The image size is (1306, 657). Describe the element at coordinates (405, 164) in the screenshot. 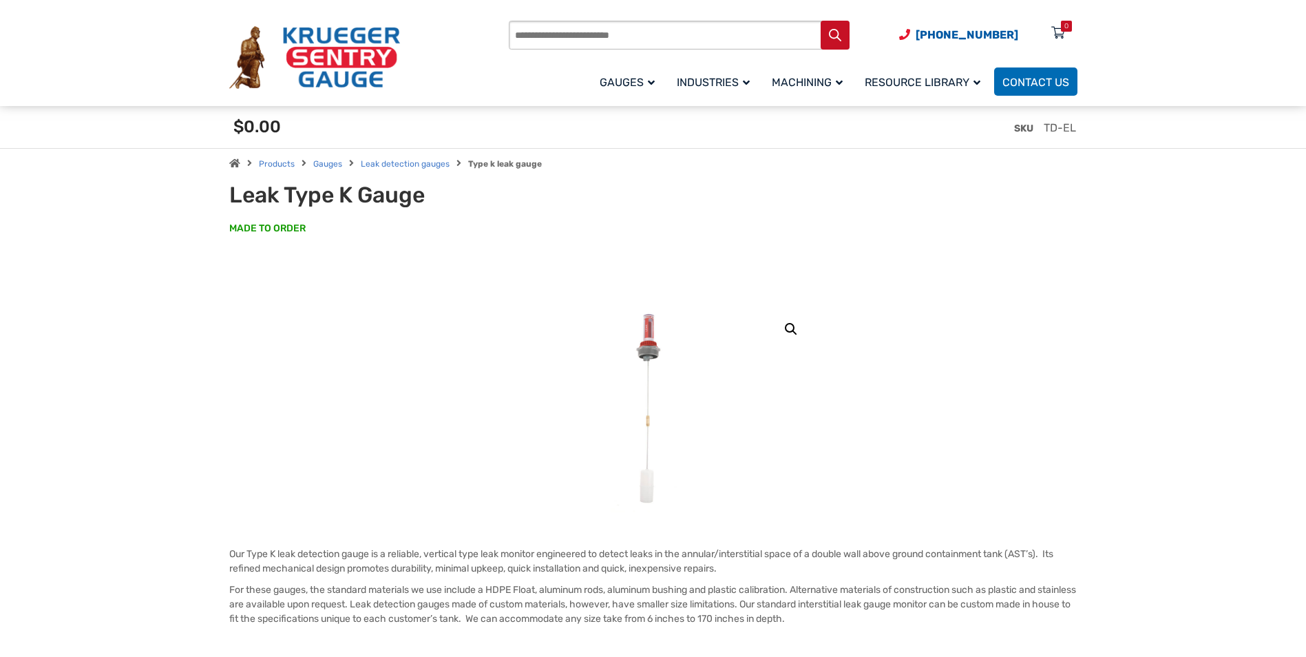

I see `a: Leak detection gauges` at that location.